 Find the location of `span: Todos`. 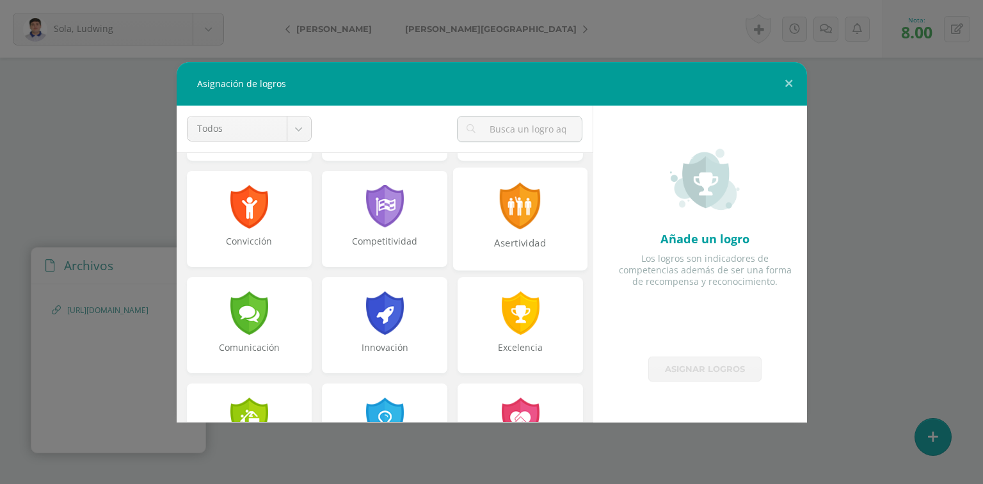

span: Todos is located at coordinates (237, 129).